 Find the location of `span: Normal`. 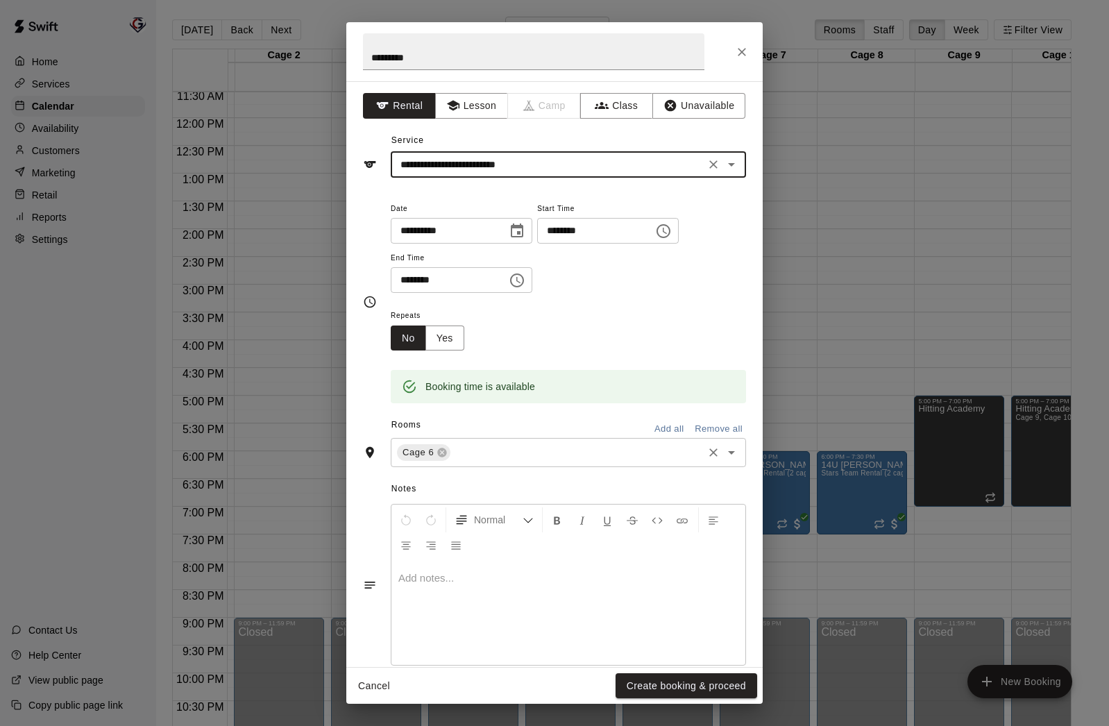

span: Normal is located at coordinates (498, 520).